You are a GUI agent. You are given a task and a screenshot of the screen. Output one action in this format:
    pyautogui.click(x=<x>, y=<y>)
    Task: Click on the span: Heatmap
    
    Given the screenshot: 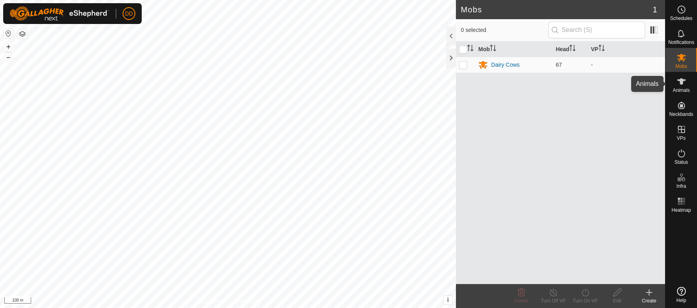 What is the action you would take?
    pyautogui.click(x=681, y=210)
    